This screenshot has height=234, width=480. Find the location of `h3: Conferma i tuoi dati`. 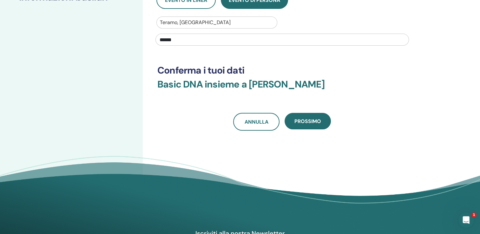

h3: Conferma i tuoi dati is located at coordinates (282, 70).